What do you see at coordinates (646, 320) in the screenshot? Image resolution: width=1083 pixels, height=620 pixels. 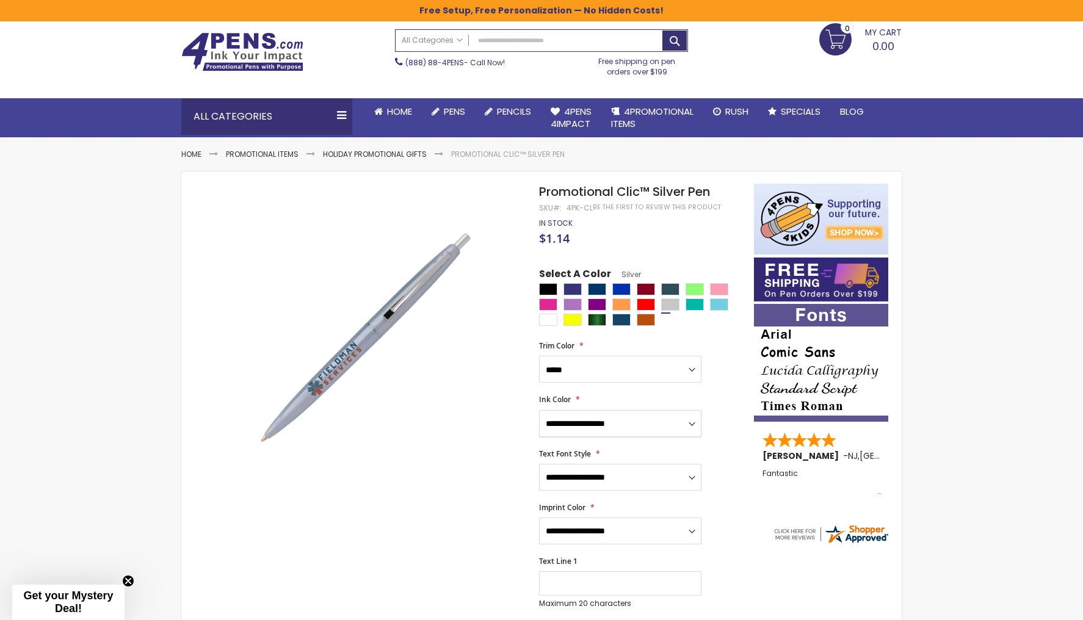 I see `div: Metallic Orange` at bounding box center [646, 320].